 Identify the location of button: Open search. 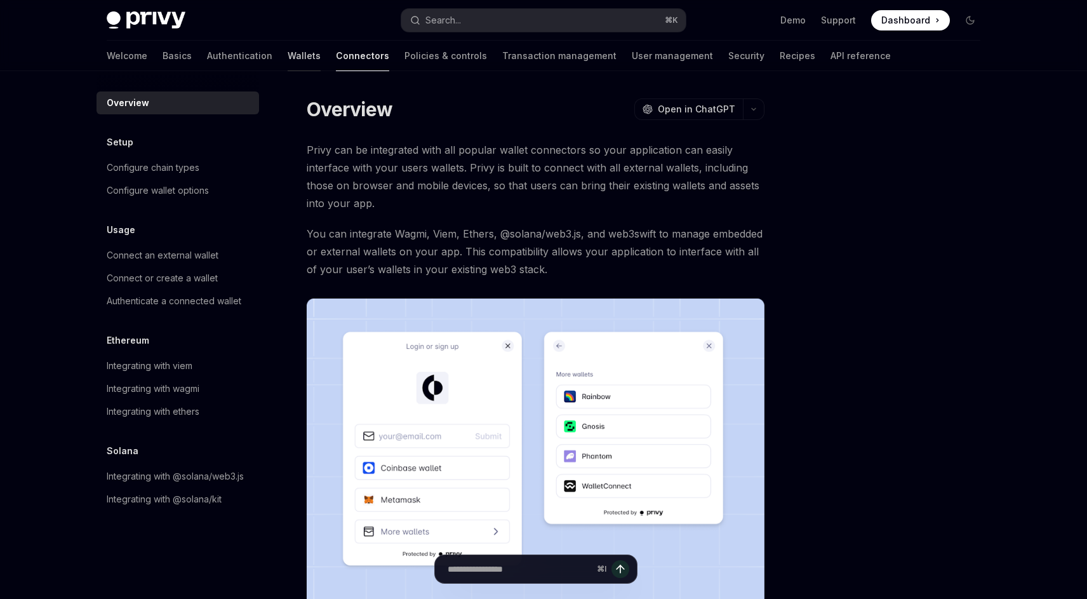
(544, 20).